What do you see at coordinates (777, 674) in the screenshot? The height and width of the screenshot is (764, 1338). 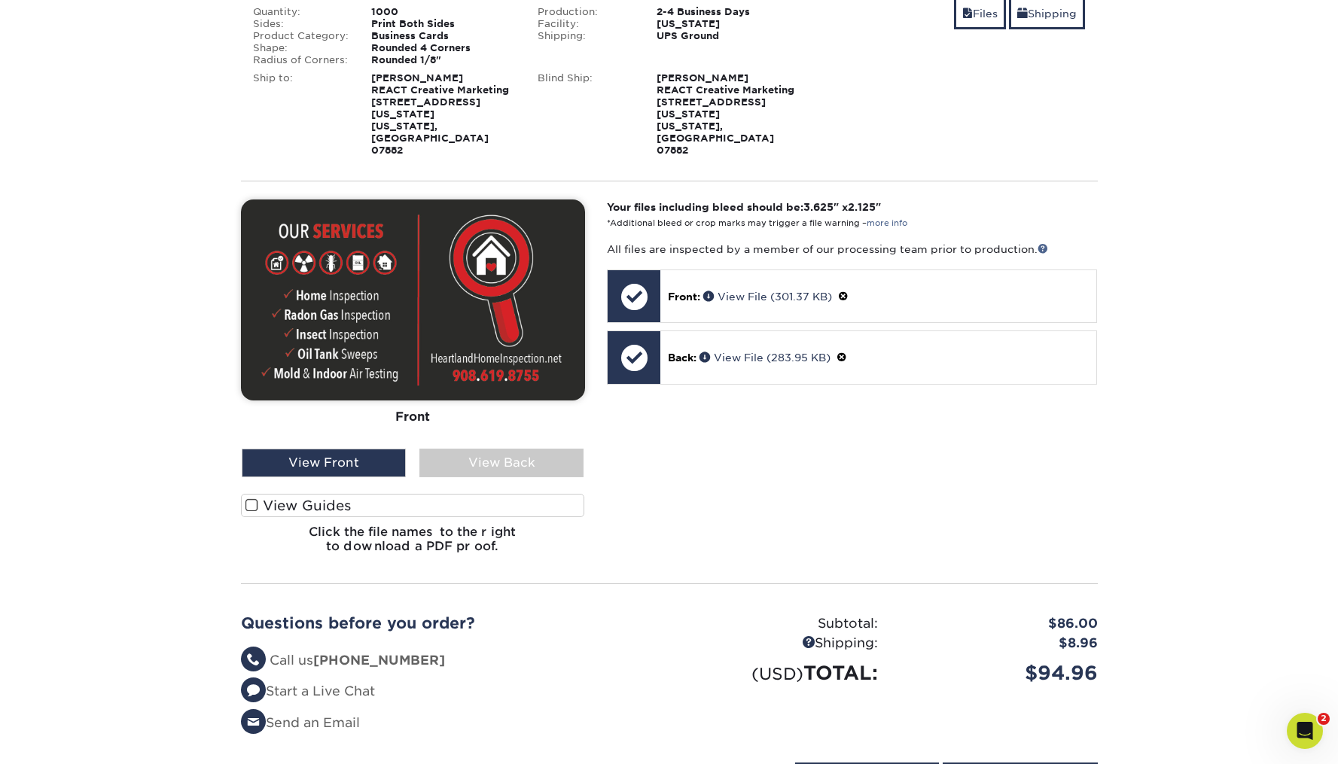 I see `small: (USD)` at bounding box center [777, 674].